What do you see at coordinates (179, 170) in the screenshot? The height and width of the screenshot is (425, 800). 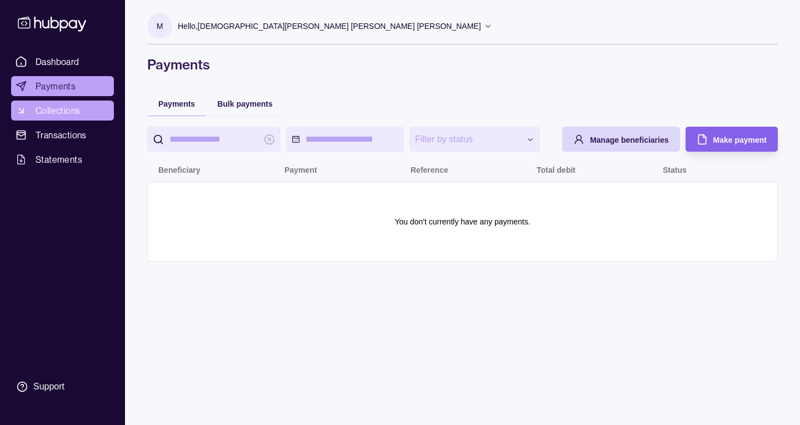 I see `p: Beneficiary` at bounding box center [179, 170].